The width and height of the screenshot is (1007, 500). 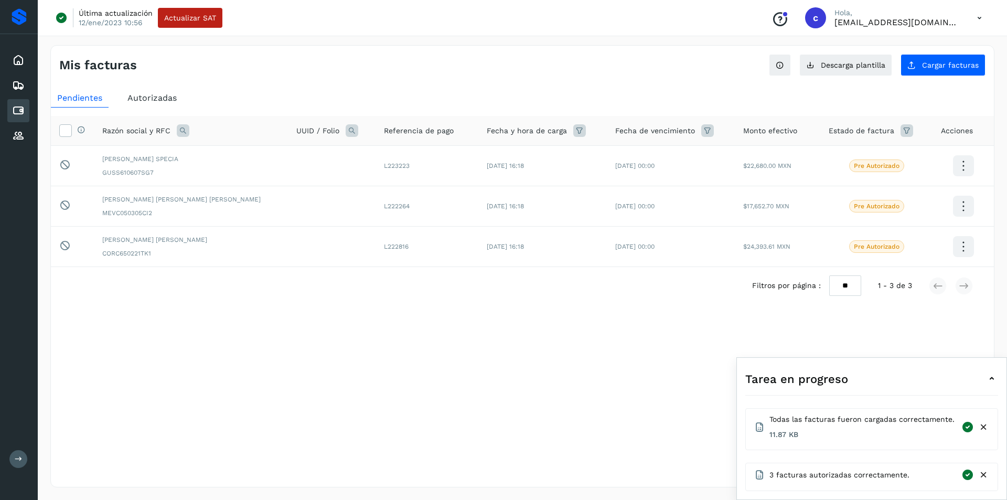 What do you see at coordinates (191, 213) in the screenshot?
I see `span: MEVC050305CI2` at bounding box center [191, 213].